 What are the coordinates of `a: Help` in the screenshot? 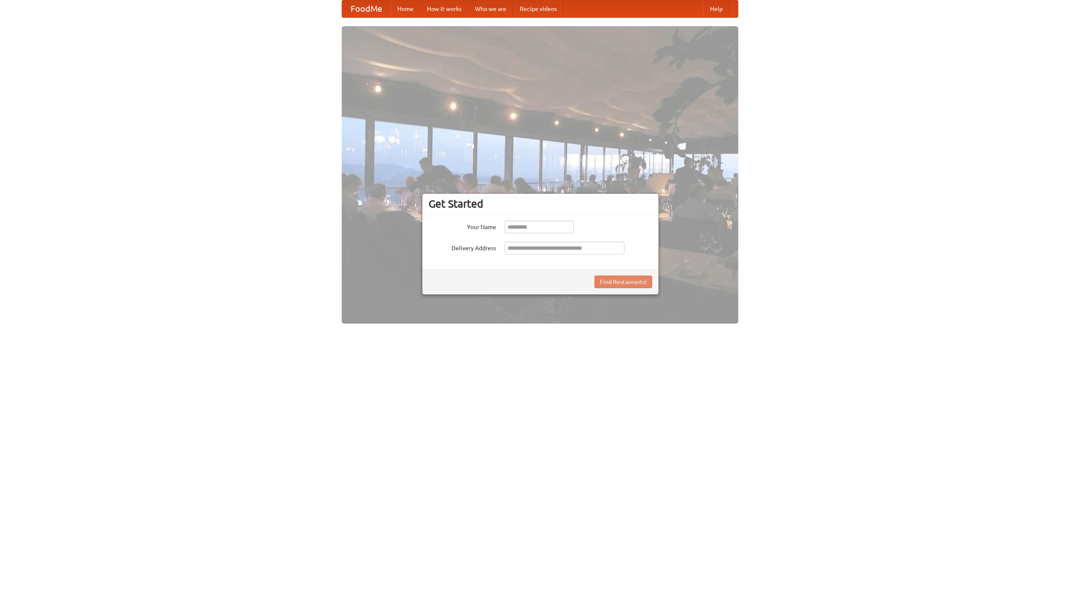 It's located at (716, 9).